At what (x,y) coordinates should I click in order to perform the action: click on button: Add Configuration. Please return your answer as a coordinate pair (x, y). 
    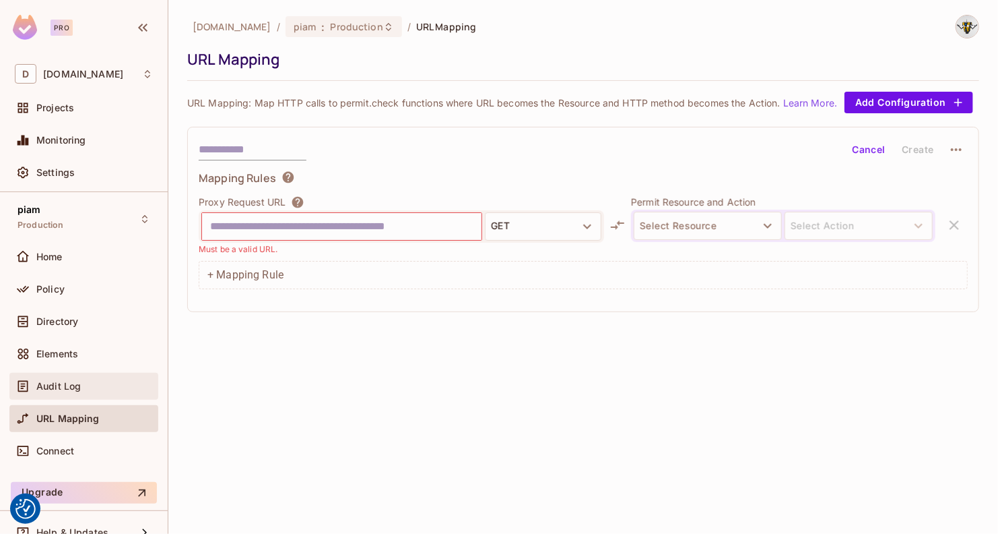
    Looking at the image, I should click on (909, 102).